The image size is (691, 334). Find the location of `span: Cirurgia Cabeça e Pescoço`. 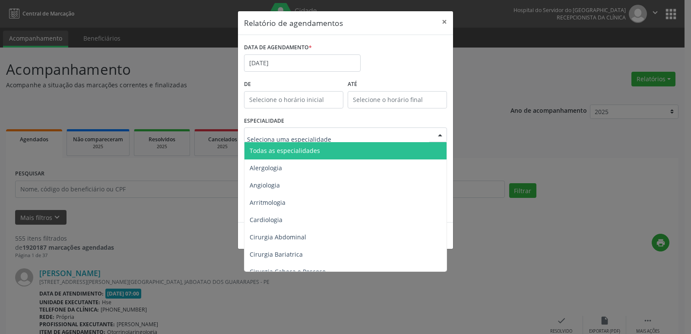

span: Cirurgia Cabeça e Pescoço is located at coordinates (288, 271).